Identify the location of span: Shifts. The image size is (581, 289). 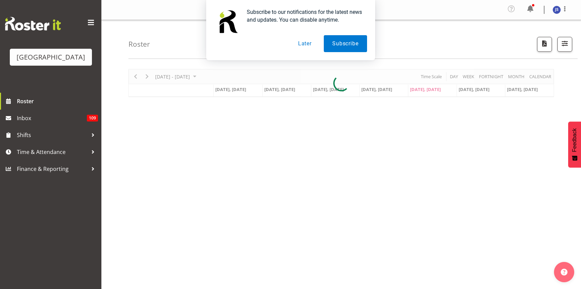
(52, 135).